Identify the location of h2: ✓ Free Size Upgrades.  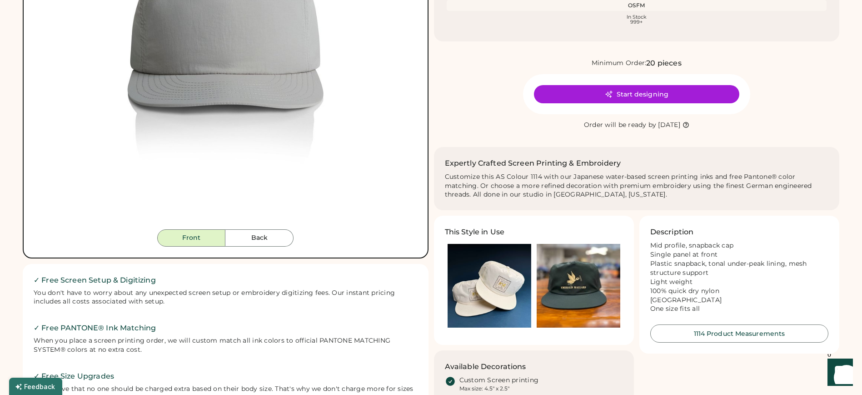
(226, 376).